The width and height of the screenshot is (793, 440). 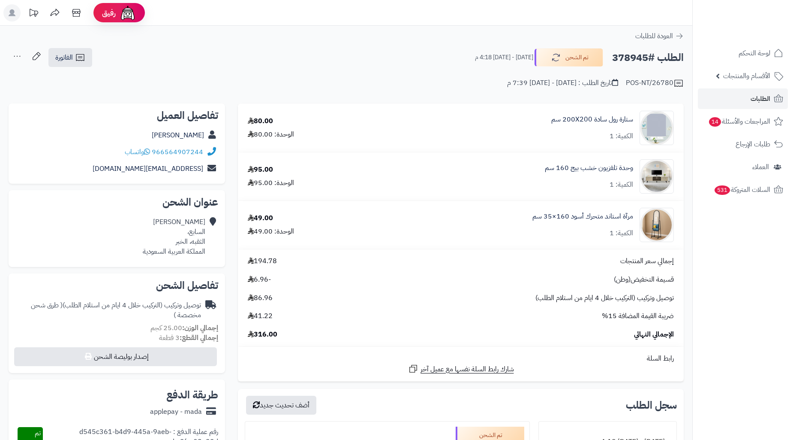 What do you see at coordinates (753, 144) in the screenshot?
I see `span: طلبات الإرجاع` at bounding box center [753, 144].